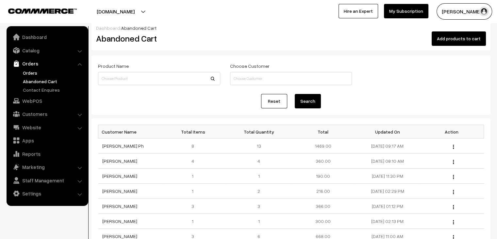 This screenshot has height=239, width=497. I want to click on a: Hire an Expert, so click(358, 11).